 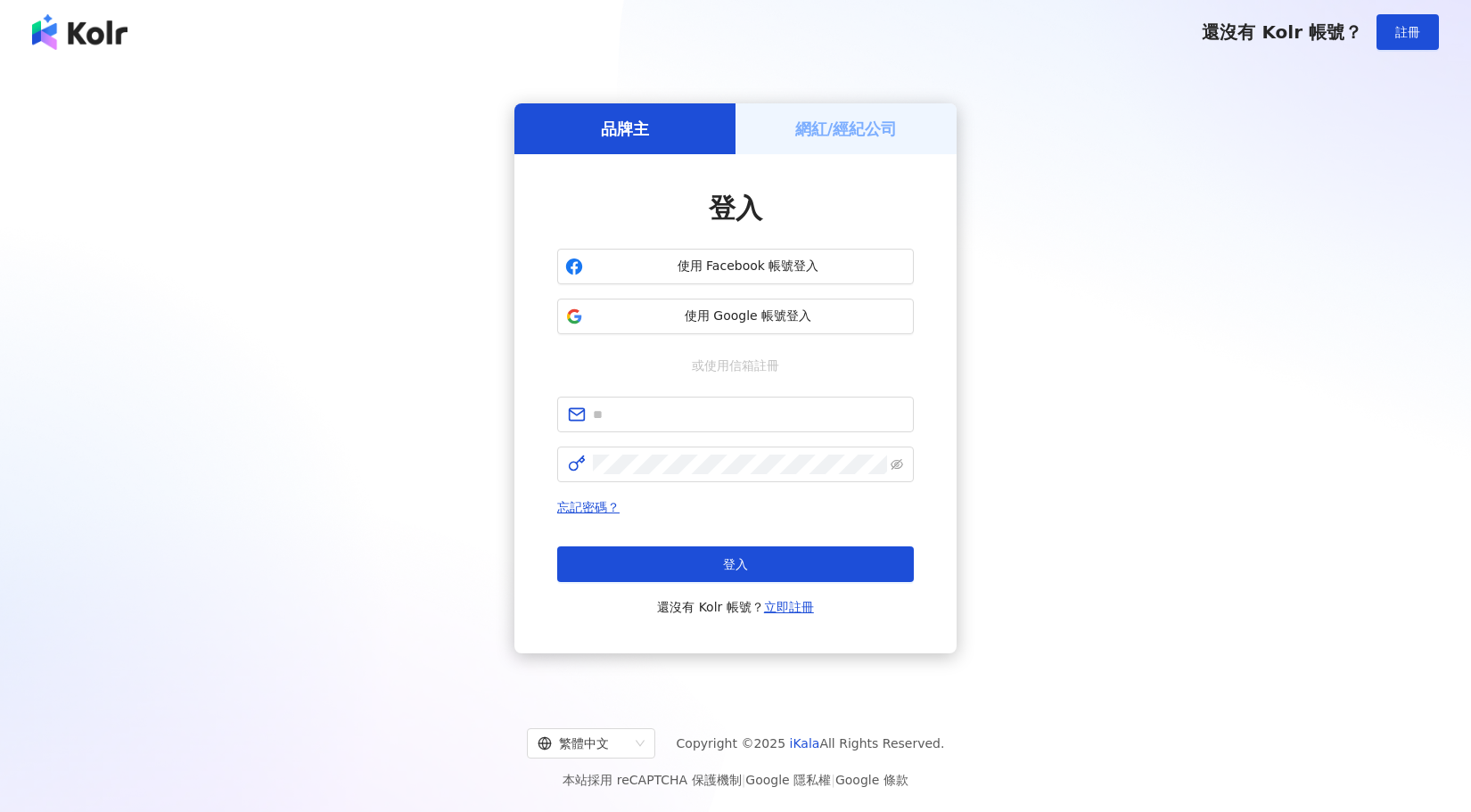 I want to click on img: logo, so click(x=79, y=32).